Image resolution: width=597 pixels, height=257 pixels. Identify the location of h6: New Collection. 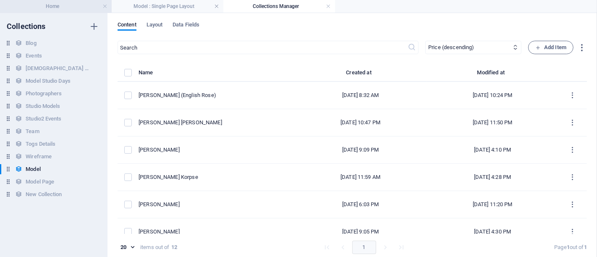
(44, 195).